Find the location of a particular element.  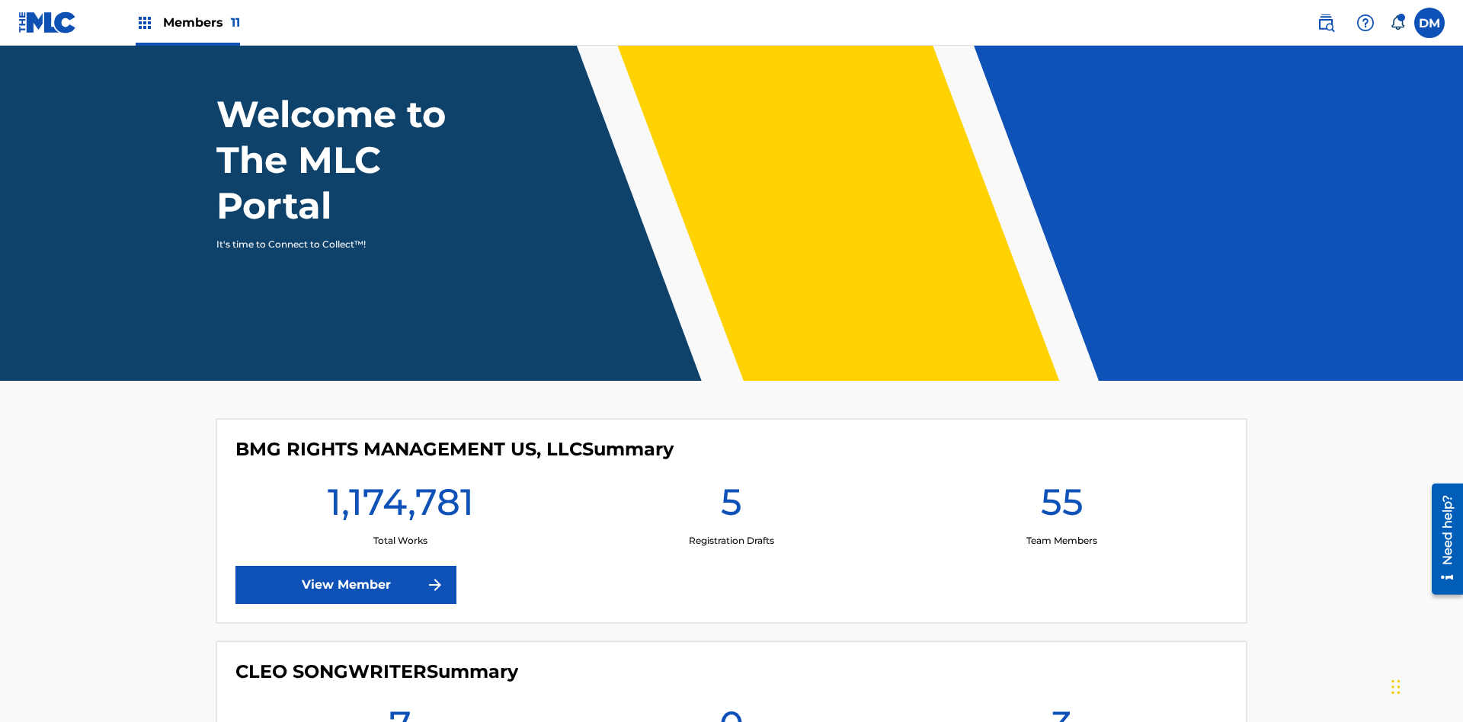

div: Drag is located at coordinates (1396, 687).